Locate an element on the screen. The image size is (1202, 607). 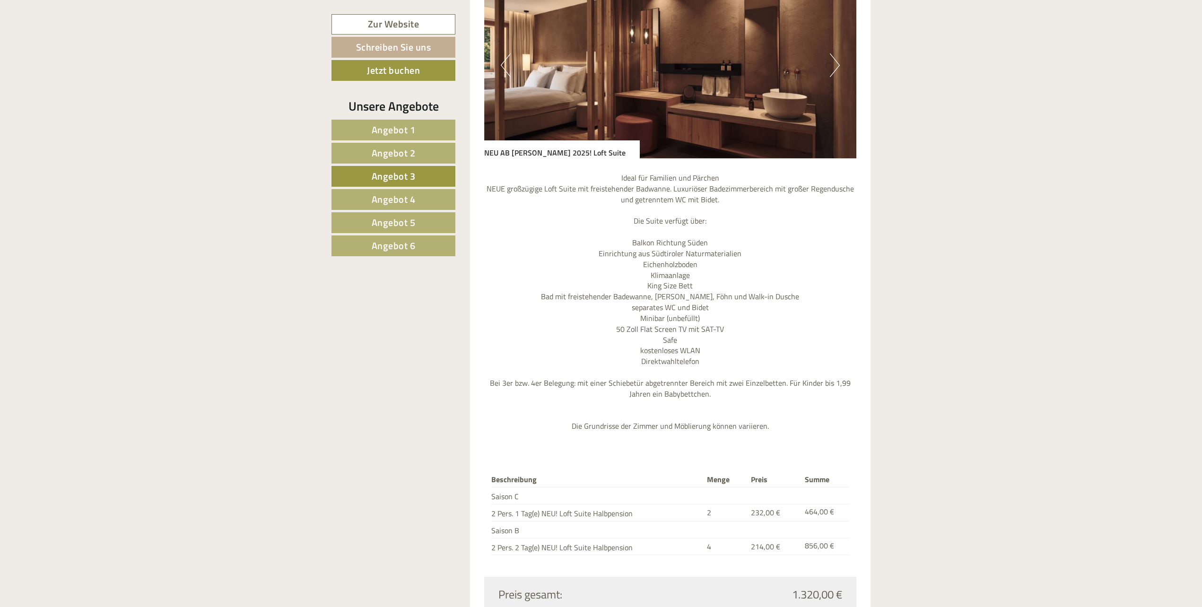
td: 4 is located at coordinates (725, 547).